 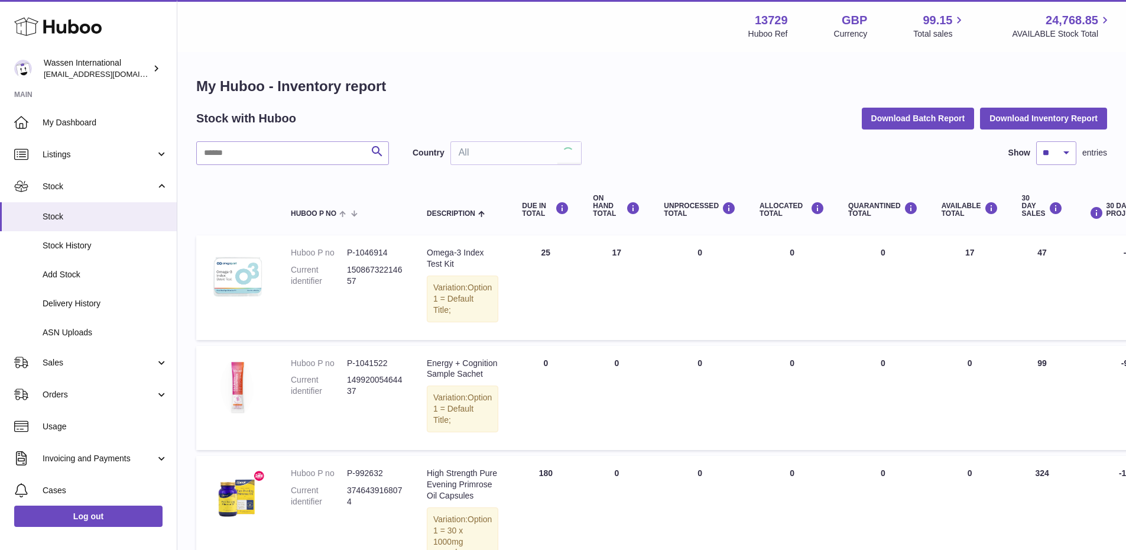 I want to click on span: Sales, so click(x=99, y=362).